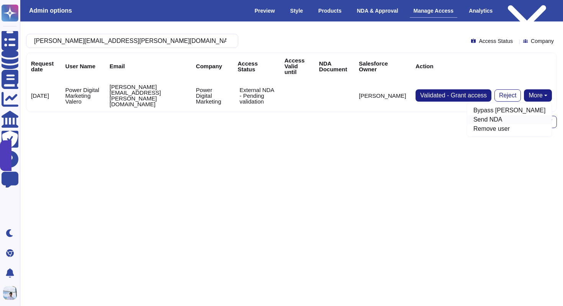 Image resolution: width=563 pixels, height=306 pixels. I want to click on div: Style, so click(296, 11).